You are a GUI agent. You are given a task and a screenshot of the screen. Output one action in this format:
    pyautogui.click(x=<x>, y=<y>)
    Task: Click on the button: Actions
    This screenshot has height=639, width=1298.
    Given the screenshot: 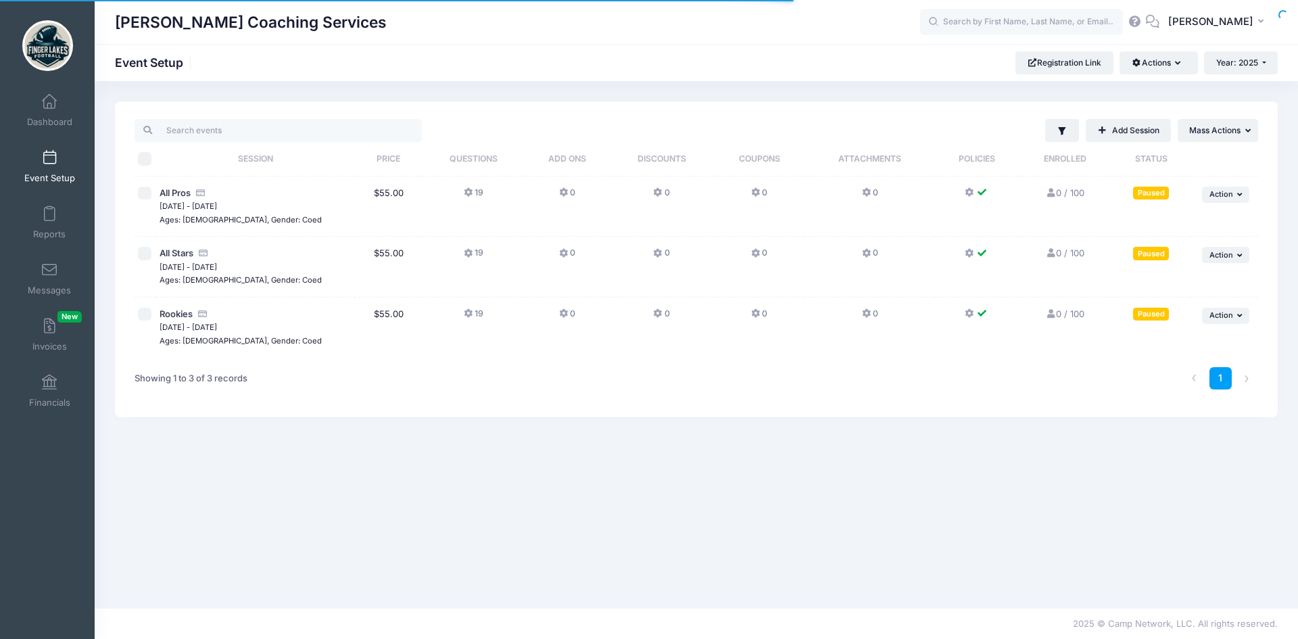 What is the action you would take?
    pyautogui.click(x=1158, y=63)
    